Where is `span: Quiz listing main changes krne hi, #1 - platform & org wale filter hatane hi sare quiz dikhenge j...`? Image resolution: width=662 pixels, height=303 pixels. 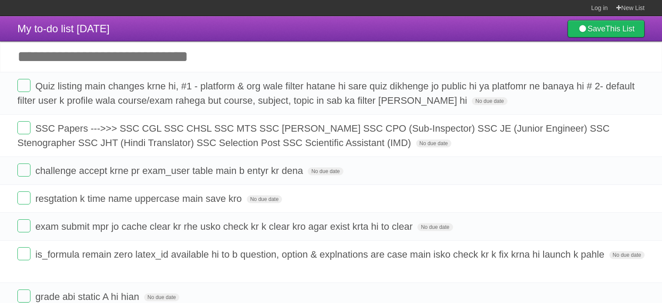
span: Quiz listing main changes krne hi, #1 - platform & org wale filter hatane hi sare quiz dikhenge j... is located at coordinates (326, 93).